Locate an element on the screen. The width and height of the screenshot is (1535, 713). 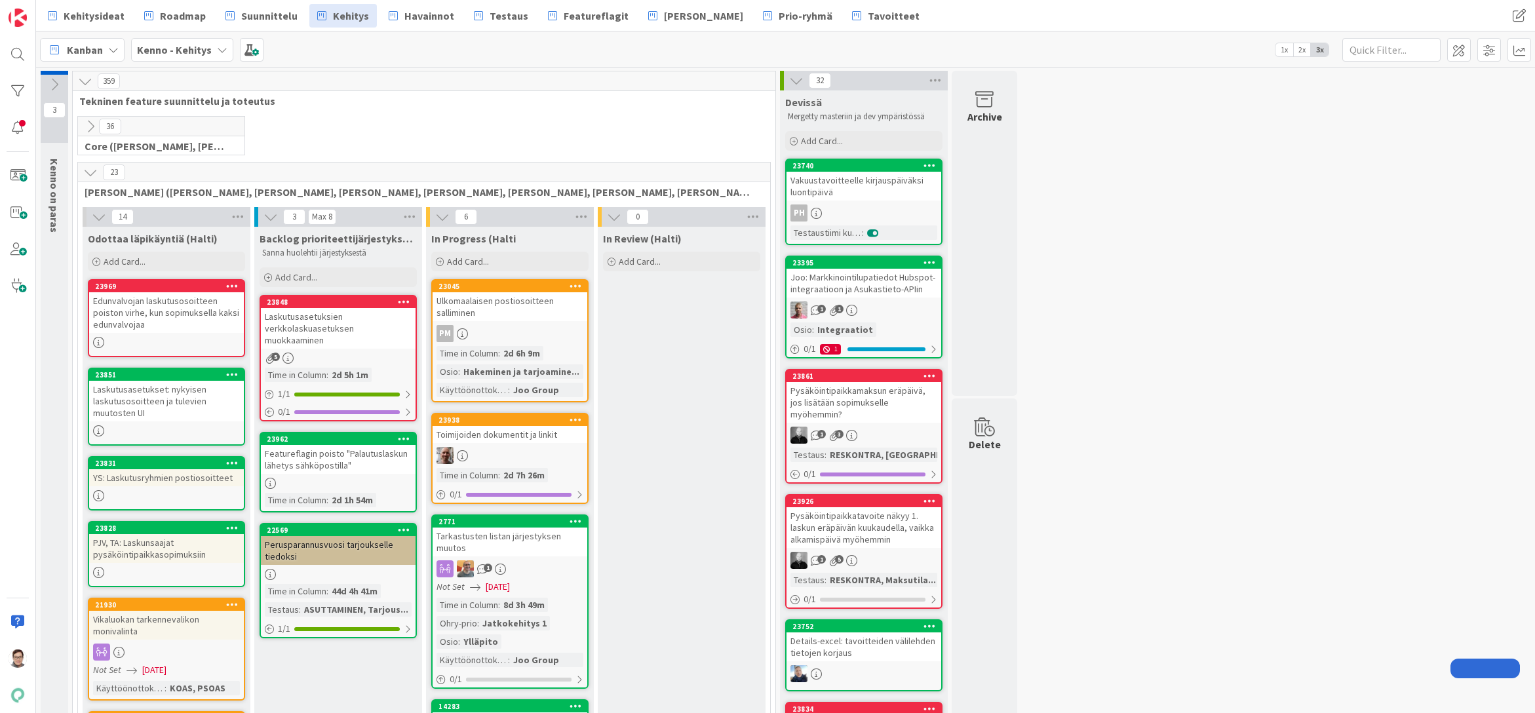
div: 23861 is located at coordinates (864, 376).